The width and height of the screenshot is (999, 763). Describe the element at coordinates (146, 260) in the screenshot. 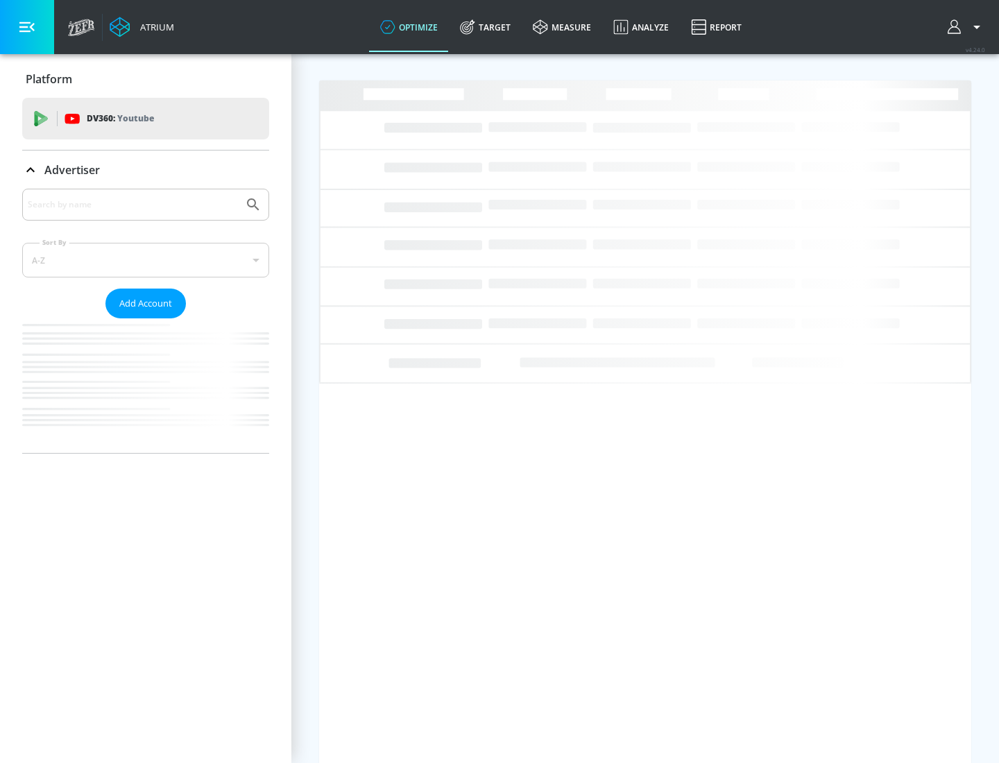

I see `div: A-Z` at that location.